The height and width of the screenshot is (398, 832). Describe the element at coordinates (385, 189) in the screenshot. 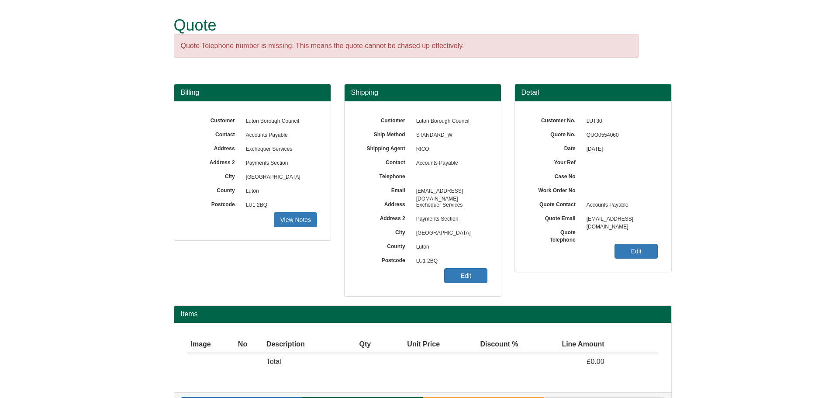

I see `label: Email` at that location.